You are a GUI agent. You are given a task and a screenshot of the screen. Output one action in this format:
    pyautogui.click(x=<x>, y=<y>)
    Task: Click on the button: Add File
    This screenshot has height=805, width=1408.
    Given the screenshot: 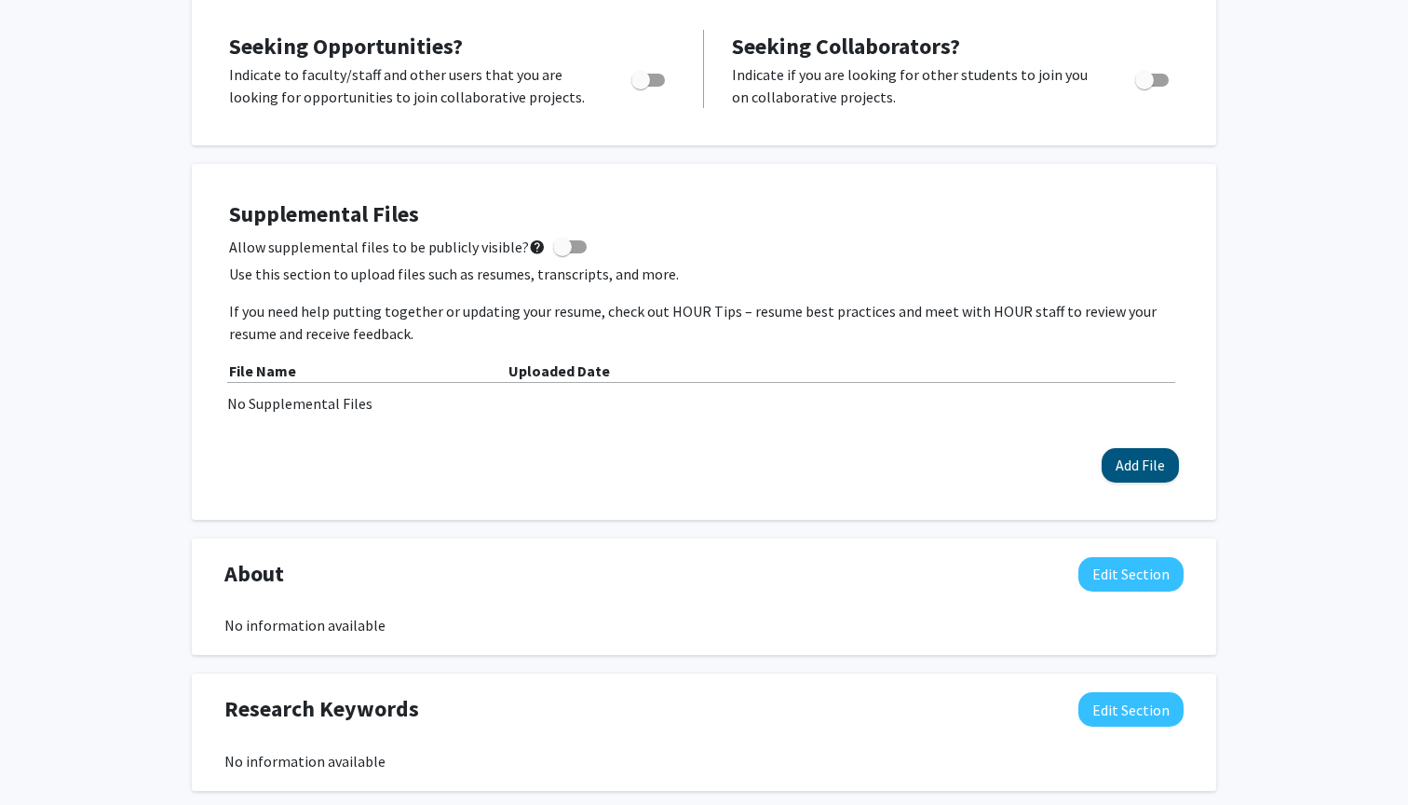 What is the action you would take?
    pyautogui.click(x=1140, y=465)
    